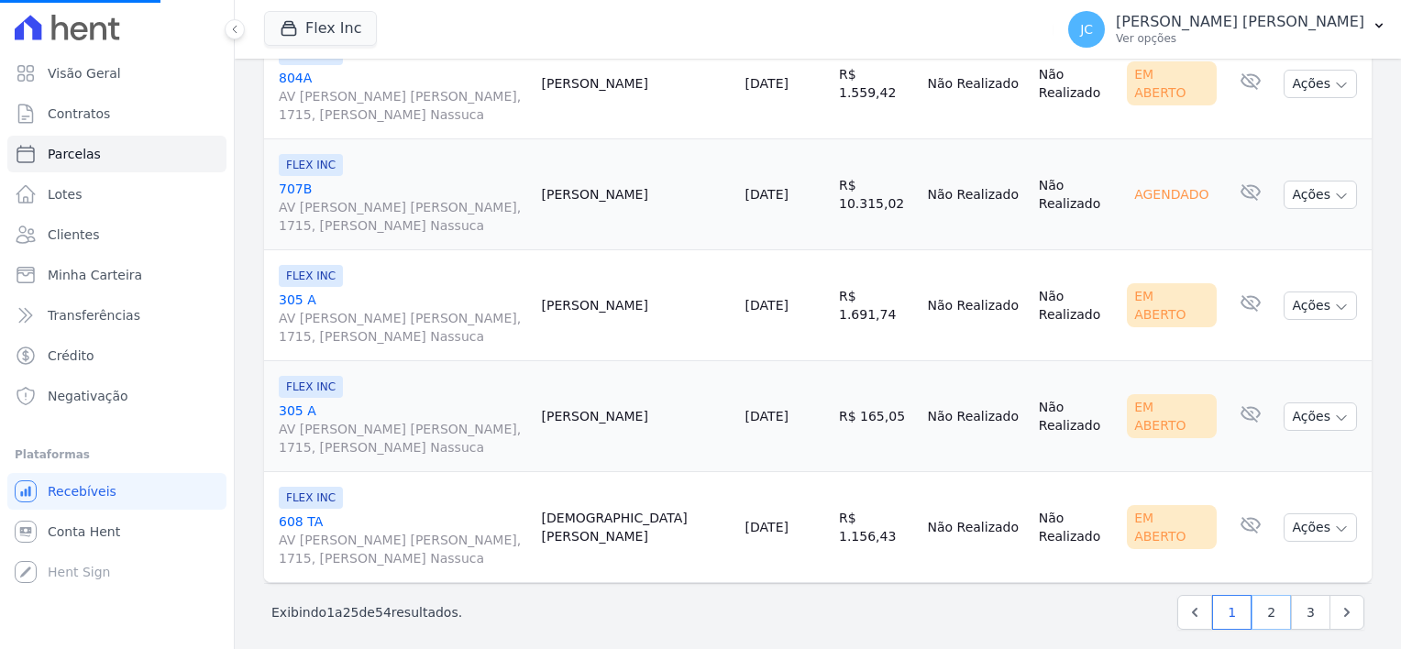 The height and width of the screenshot is (649, 1401). I want to click on a: 3, so click(1310, 613).